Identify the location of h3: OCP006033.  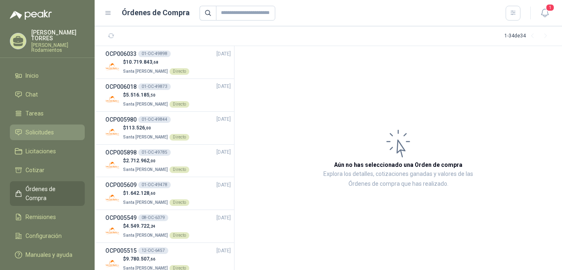
(121, 54).